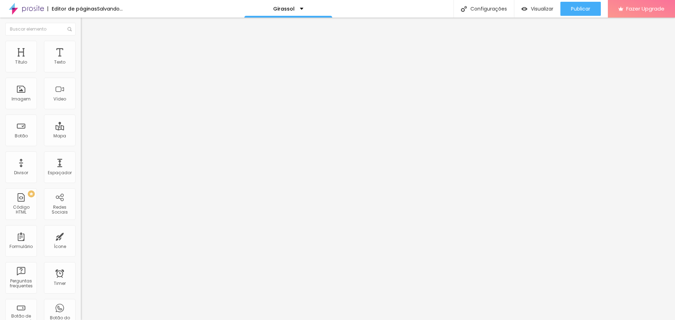  What do you see at coordinates (21, 62) in the screenshot?
I see `div: Título` at bounding box center [21, 62].